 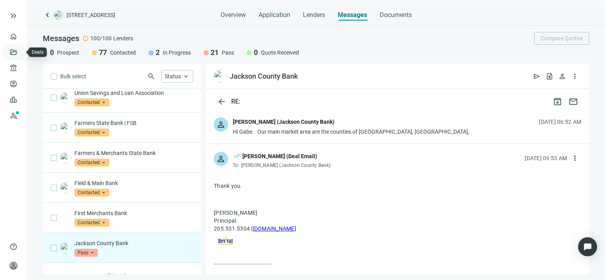 What do you see at coordinates (587, 247) in the screenshot?
I see `div: Open Intercom Messenger` at bounding box center [587, 247].